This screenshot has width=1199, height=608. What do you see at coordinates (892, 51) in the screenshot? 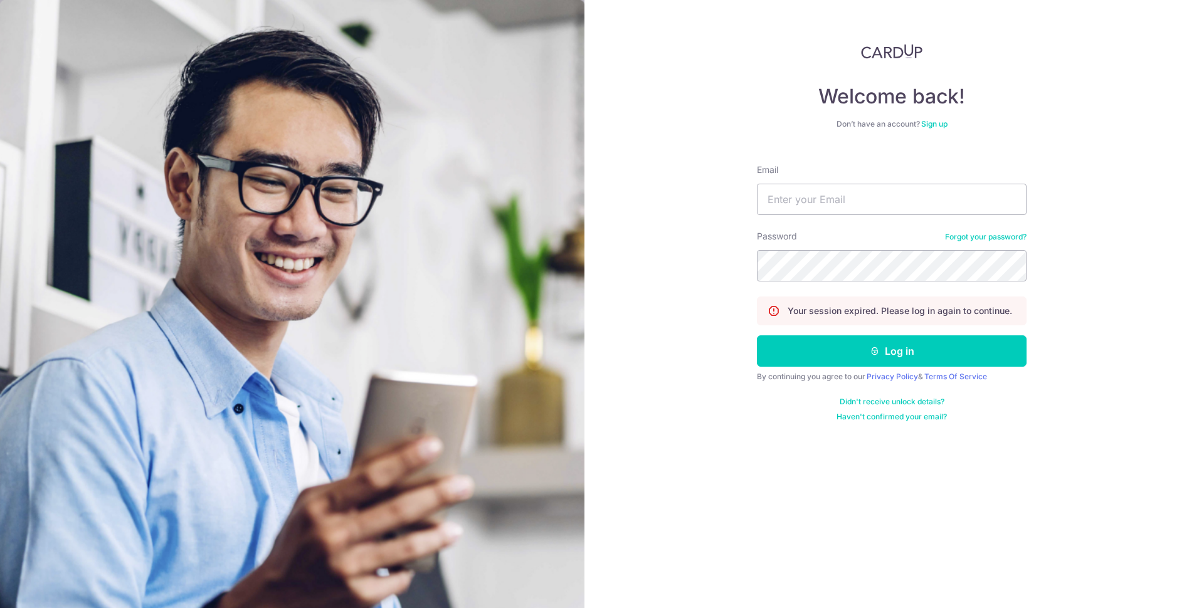
I see `img: CardUp Logo` at bounding box center [892, 51].